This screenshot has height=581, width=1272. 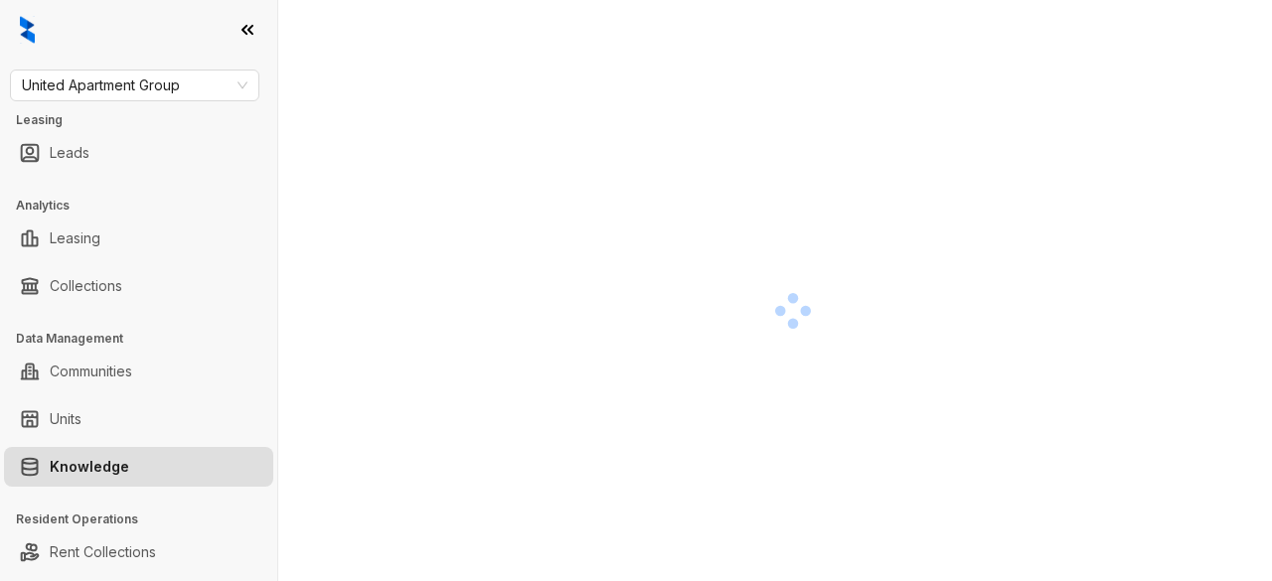 I want to click on li: Units, so click(x=138, y=419).